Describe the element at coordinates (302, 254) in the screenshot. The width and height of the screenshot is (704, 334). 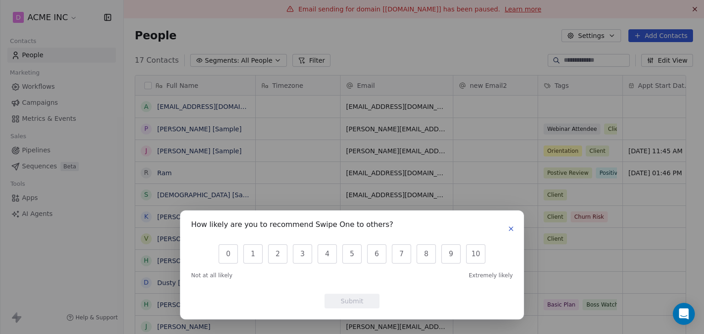
I see `button: 3` at that location.